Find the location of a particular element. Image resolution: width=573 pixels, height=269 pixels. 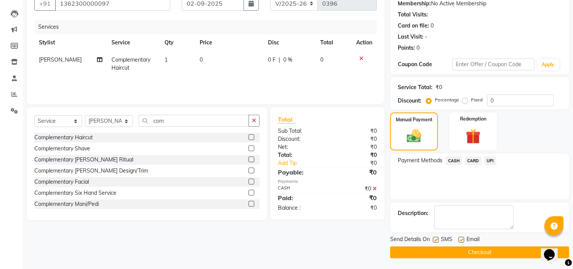

div: CASH is located at coordinates (300, 188).